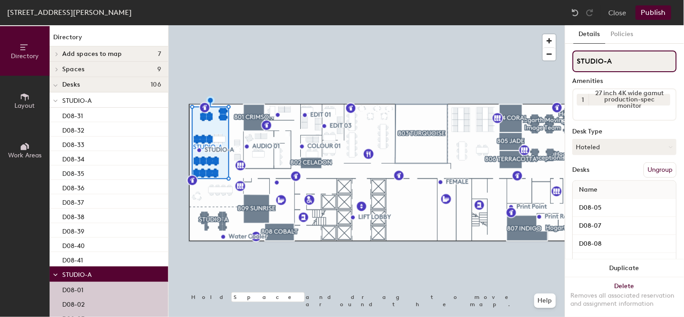 Image resolution: width=684 pixels, height=317 pixels. I want to click on span: Add spaces to map, so click(92, 54).